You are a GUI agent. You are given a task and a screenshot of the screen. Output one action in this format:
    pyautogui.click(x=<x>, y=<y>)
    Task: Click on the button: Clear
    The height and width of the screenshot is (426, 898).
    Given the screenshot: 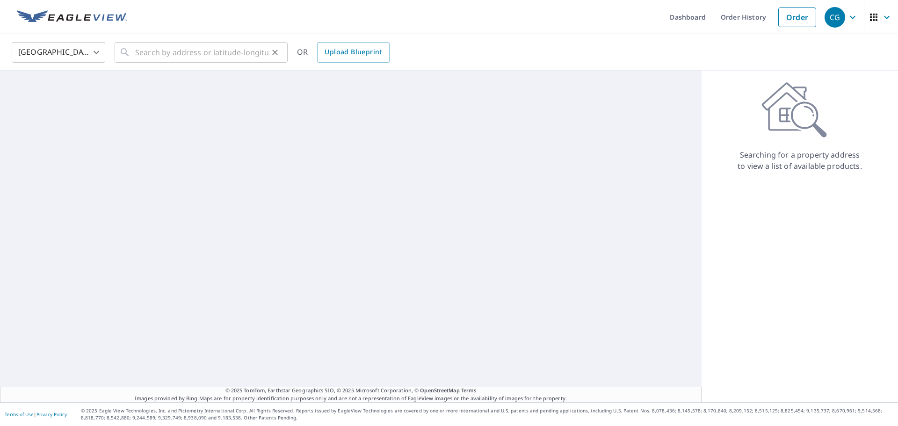 What is the action you would take?
    pyautogui.click(x=275, y=52)
    